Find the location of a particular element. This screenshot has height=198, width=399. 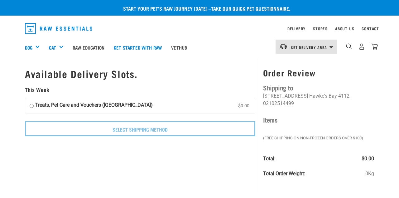

a: Stores is located at coordinates (320, 28).